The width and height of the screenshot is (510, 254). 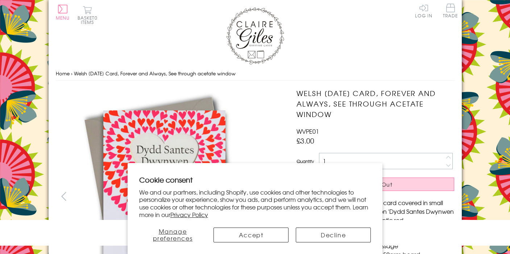 I want to click on a: Log In, so click(x=424, y=11).